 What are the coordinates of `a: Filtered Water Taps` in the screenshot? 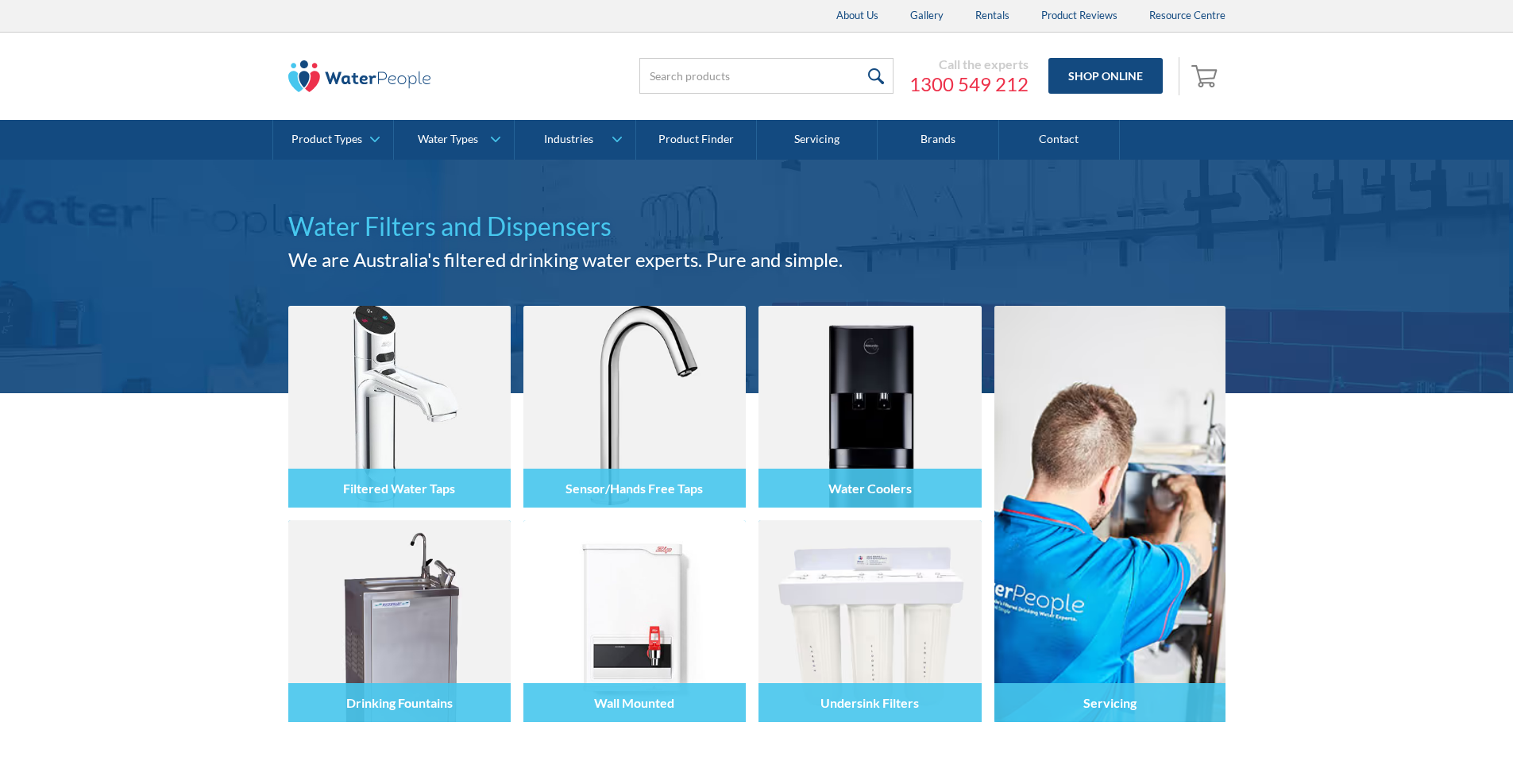 It's located at (400, 407).